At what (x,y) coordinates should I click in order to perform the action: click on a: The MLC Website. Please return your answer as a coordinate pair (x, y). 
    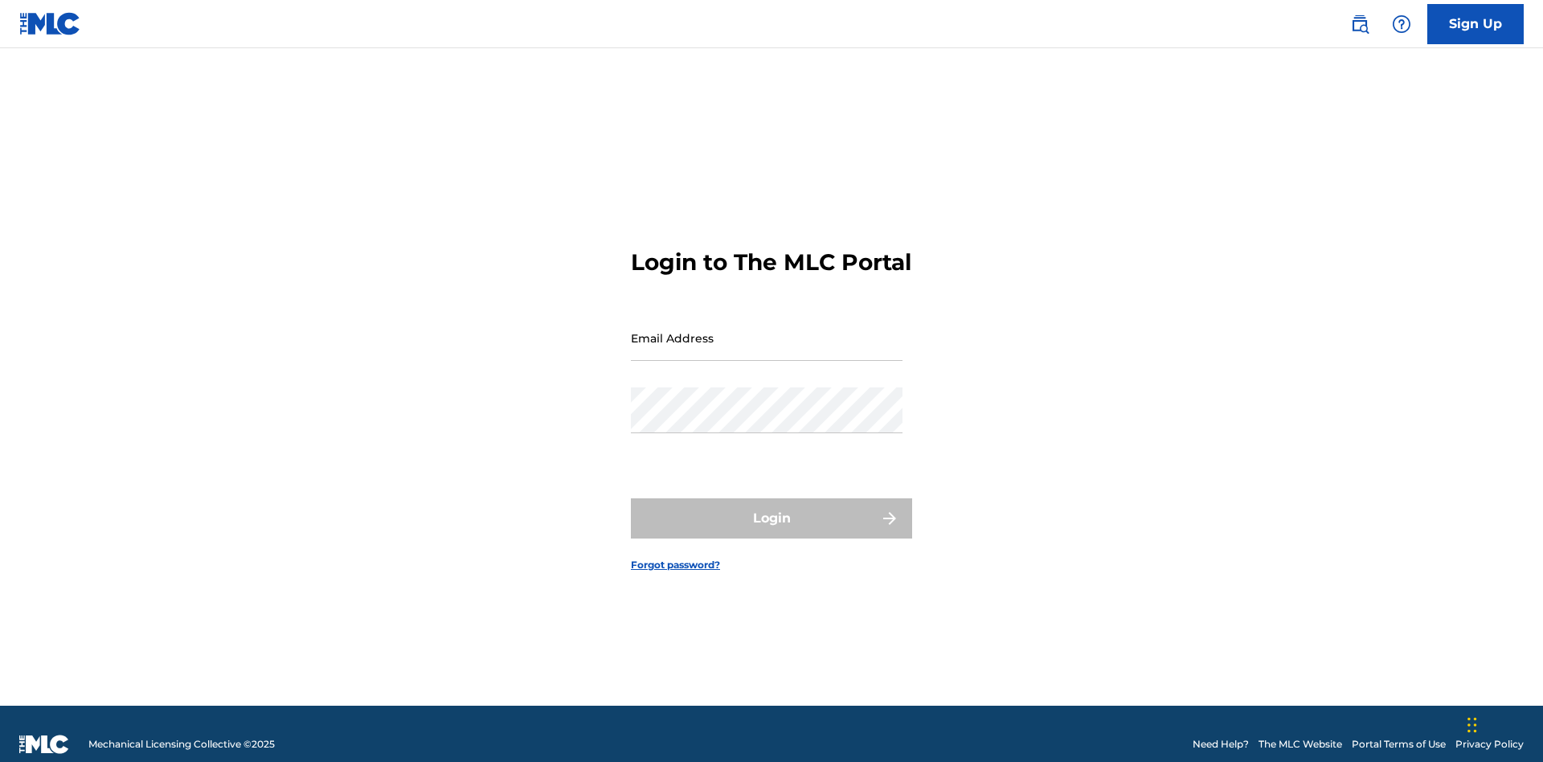
    Looking at the image, I should click on (1300, 744).